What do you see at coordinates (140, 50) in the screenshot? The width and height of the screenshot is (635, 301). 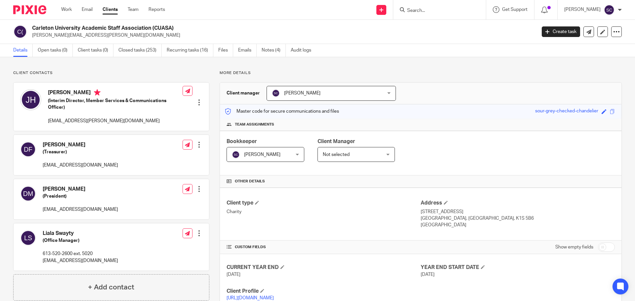 I see `a: Closed tasks (253)` at bounding box center [140, 50].